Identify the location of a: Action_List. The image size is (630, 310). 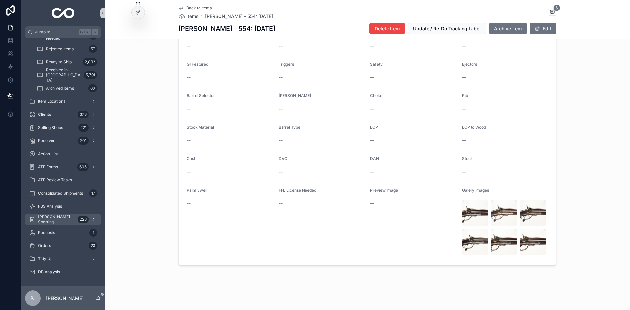
(63, 154).